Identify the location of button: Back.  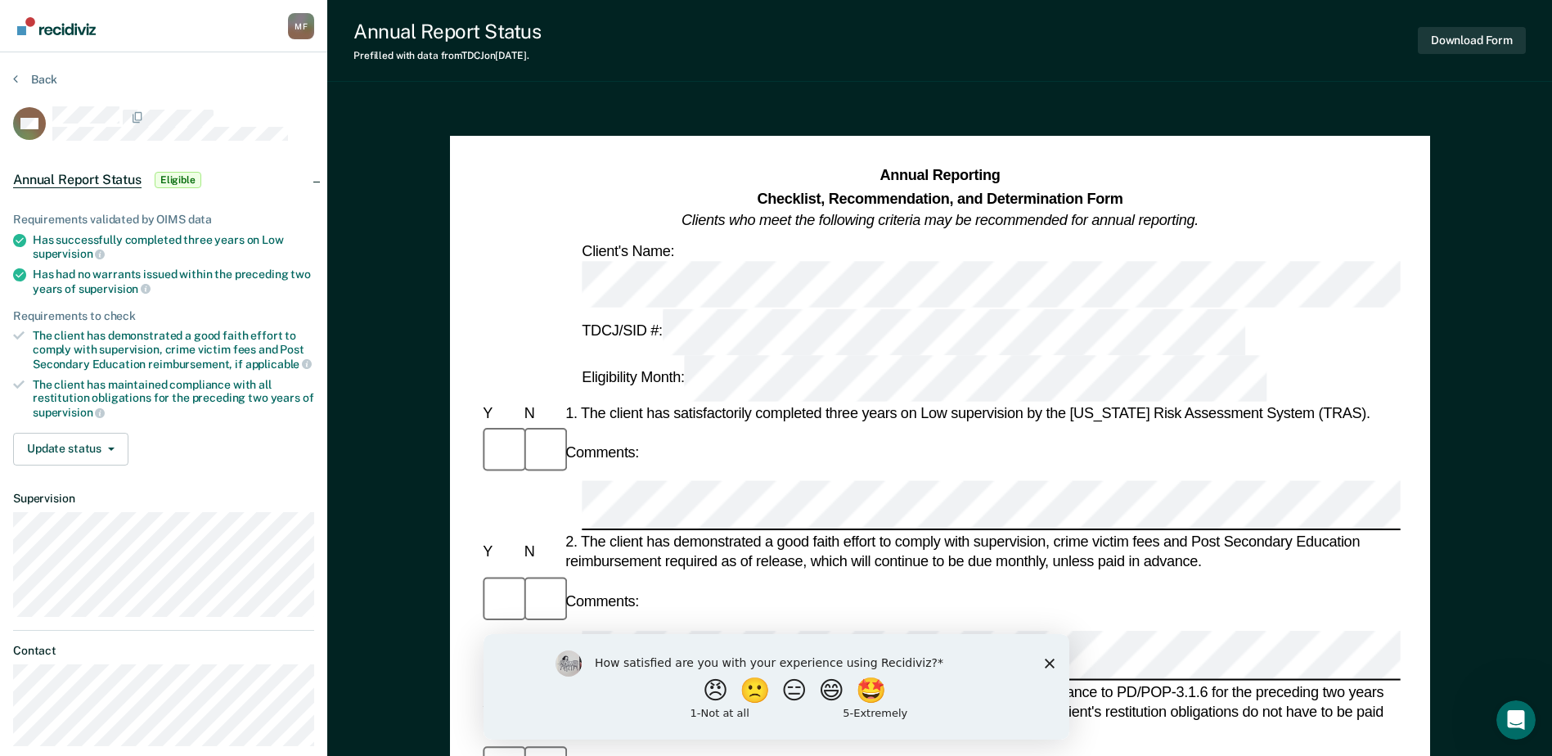
(35, 79).